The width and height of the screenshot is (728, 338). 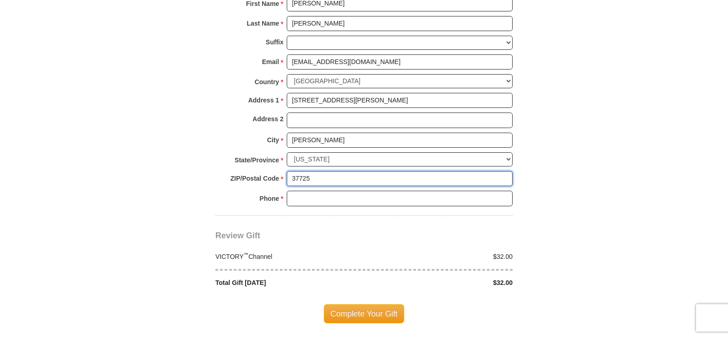 I want to click on strong: Email, so click(x=270, y=62).